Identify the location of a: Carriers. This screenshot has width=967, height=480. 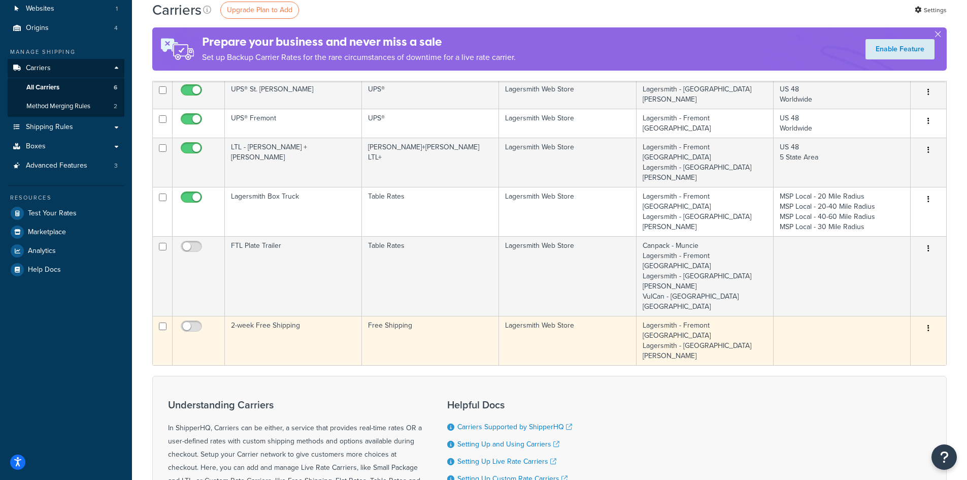
(66, 68).